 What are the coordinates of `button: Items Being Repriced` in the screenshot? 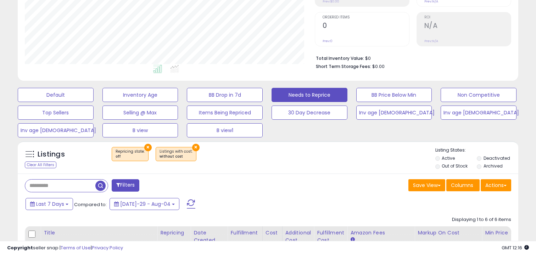 It's located at (225, 113).